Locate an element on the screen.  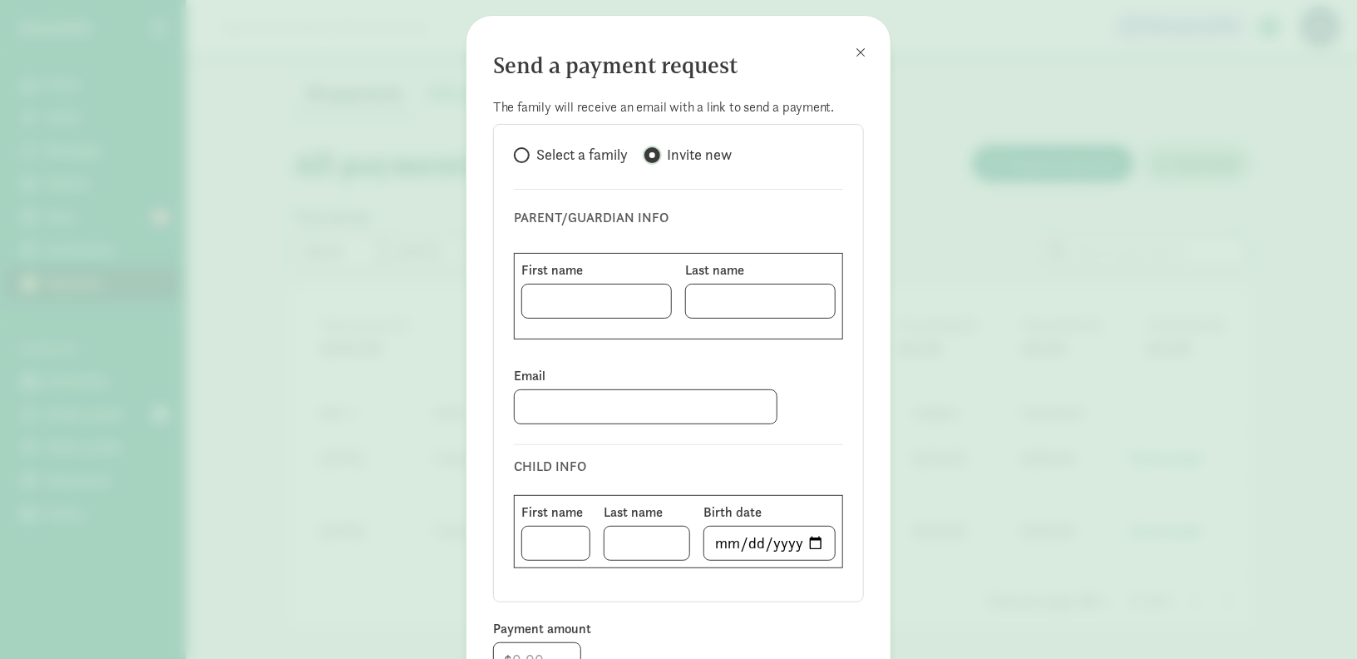
span: Select a family is located at coordinates (582, 155).